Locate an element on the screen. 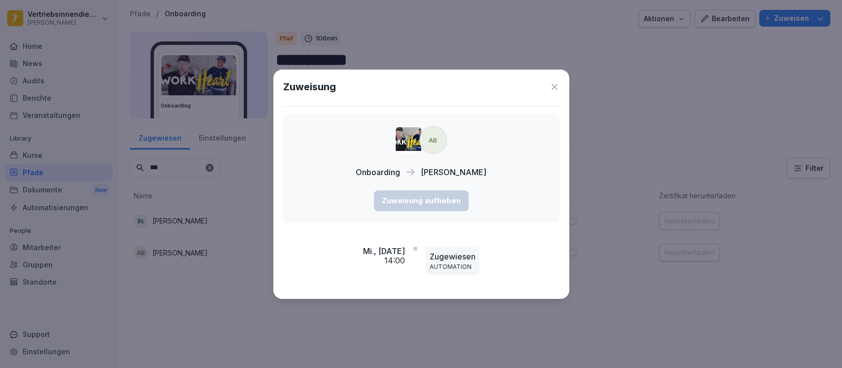  div: AB is located at coordinates (433, 140).